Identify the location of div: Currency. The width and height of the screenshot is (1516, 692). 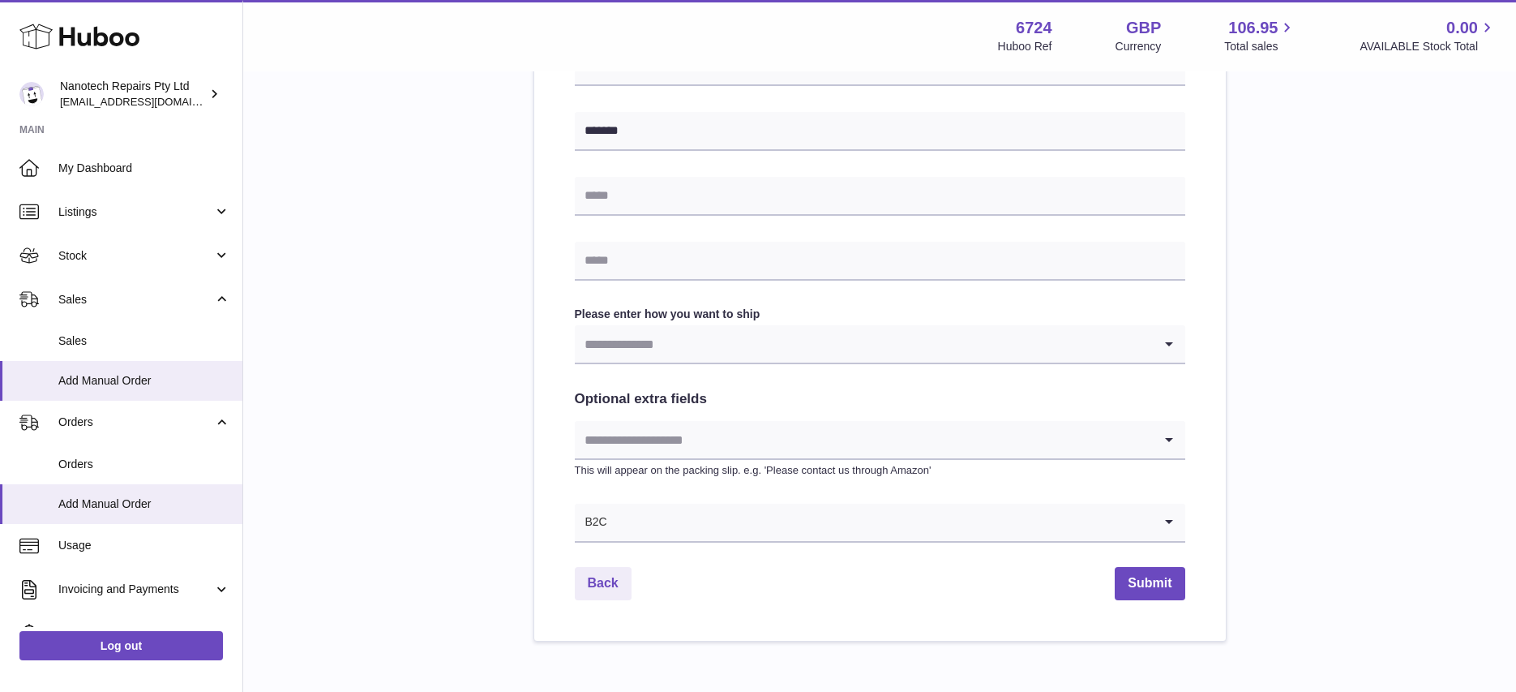
(1138, 46).